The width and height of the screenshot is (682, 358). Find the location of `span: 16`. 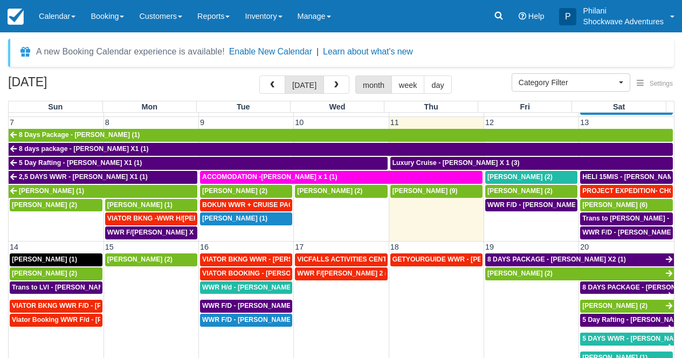

span: 16 is located at coordinates (204, 247).